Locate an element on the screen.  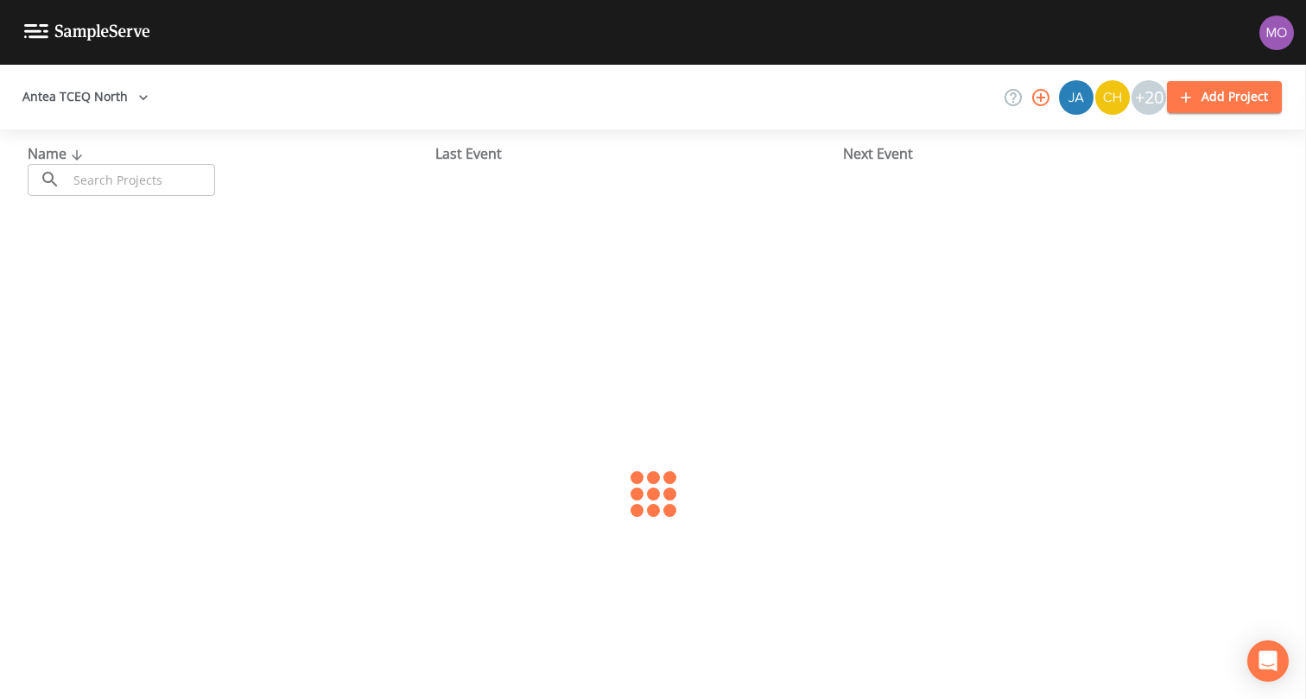
button: Antea TCEQ North is located at coordinates (85, 97).